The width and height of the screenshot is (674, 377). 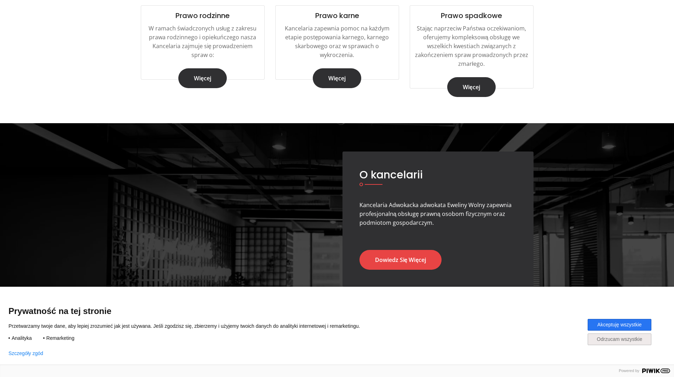 I want to click on p: Kancelaria Adwokacka adwokata Eweliny Wolny zapewnia profesjonalną obsługę prawną osobom fizyczny..., so click(x=438, y=214).